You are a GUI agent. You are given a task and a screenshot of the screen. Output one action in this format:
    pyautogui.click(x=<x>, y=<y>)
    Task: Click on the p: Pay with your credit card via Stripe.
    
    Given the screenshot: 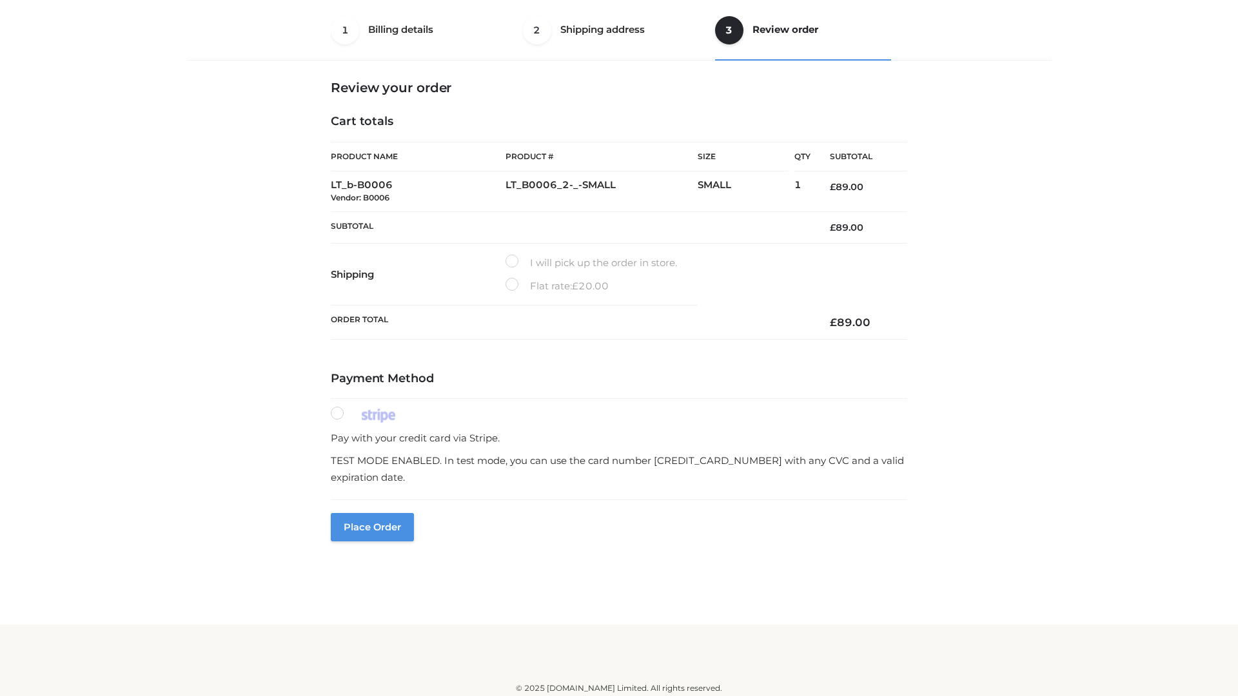 What is the action you would take?
    pyautogui.click(x=619, y=438)
    